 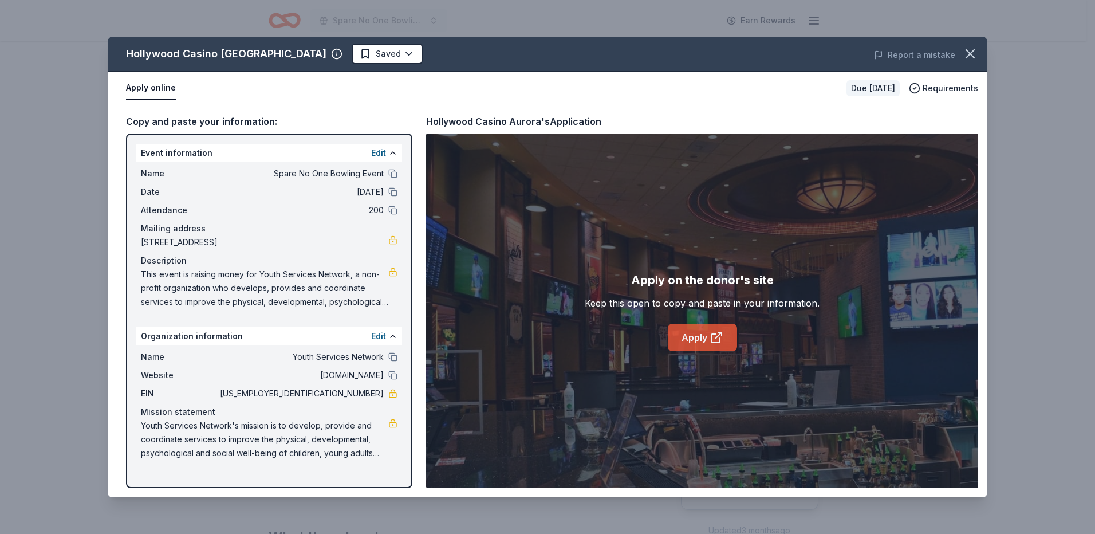 What do you see at coordinates (151, 88) in the screenshot?
I see `button: Apply online` at bounding box center [151, 88].